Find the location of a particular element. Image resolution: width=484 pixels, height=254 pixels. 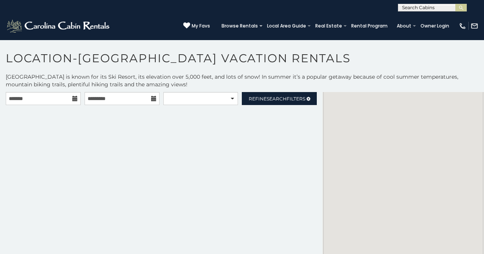

a: Owner Login is located at coordinates (434, 26).